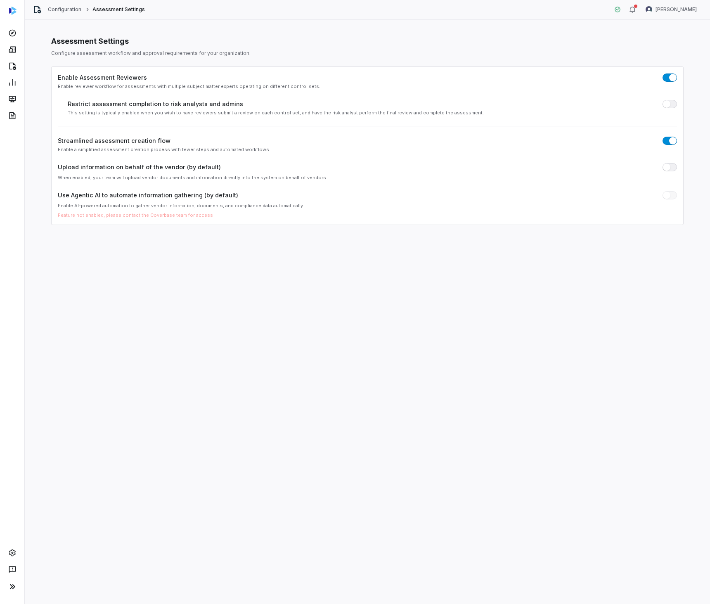 This screenshot has height=604, width=710. I want to click on label: Upload information on behalf of the vendor (by default), so click(139, 167).